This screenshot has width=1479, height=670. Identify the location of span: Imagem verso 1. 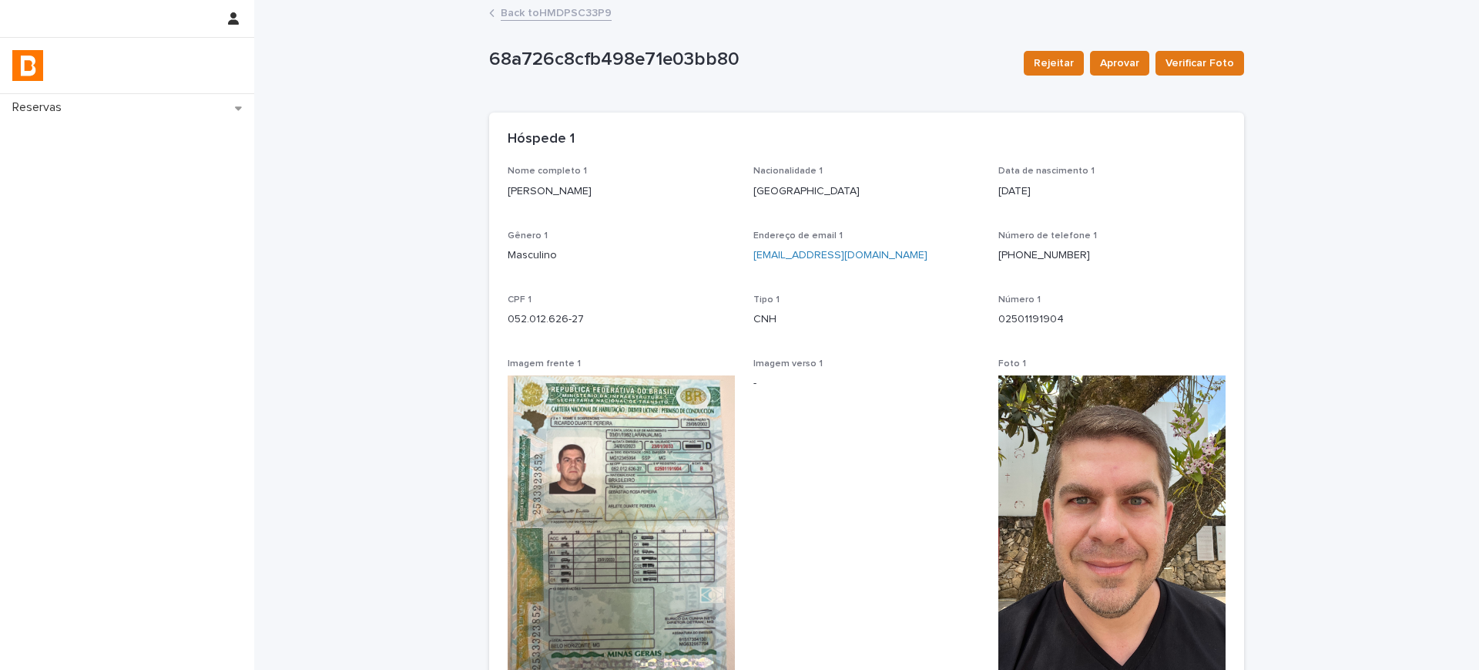
(788, 364).